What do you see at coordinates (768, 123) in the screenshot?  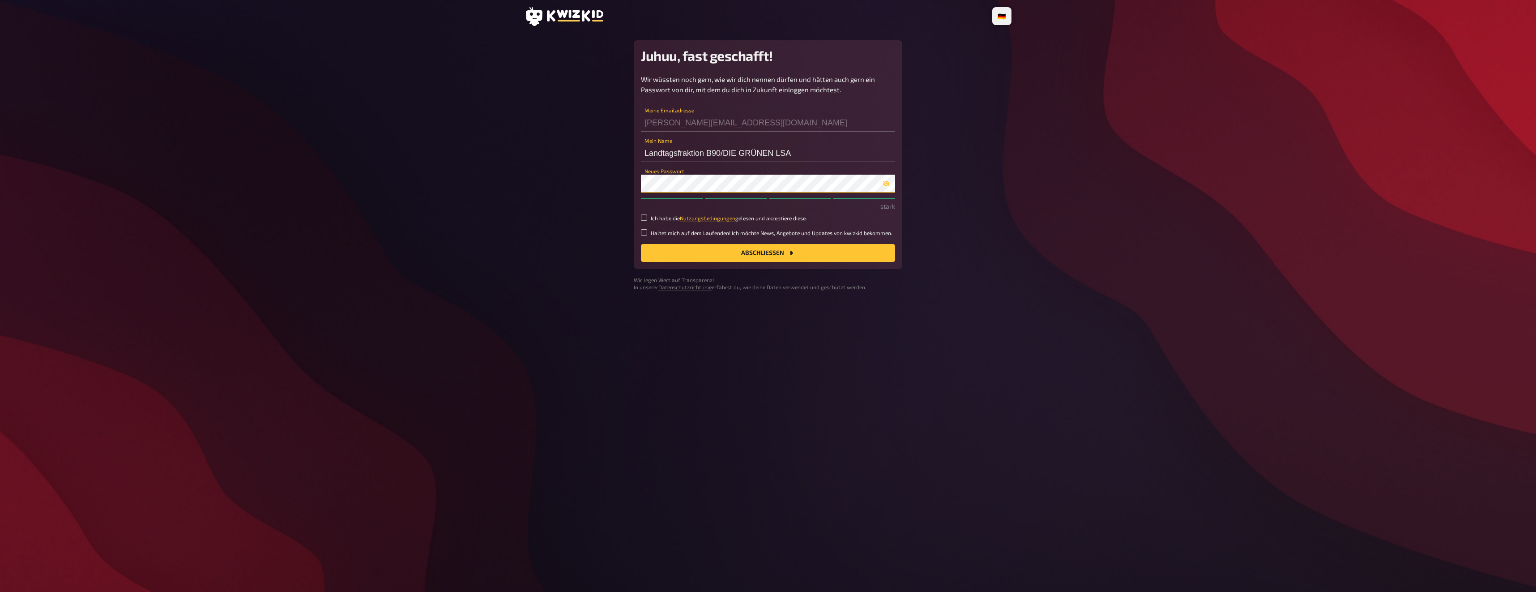 I see `input: Meine Emailadresse` at bounding box center [768, 123].